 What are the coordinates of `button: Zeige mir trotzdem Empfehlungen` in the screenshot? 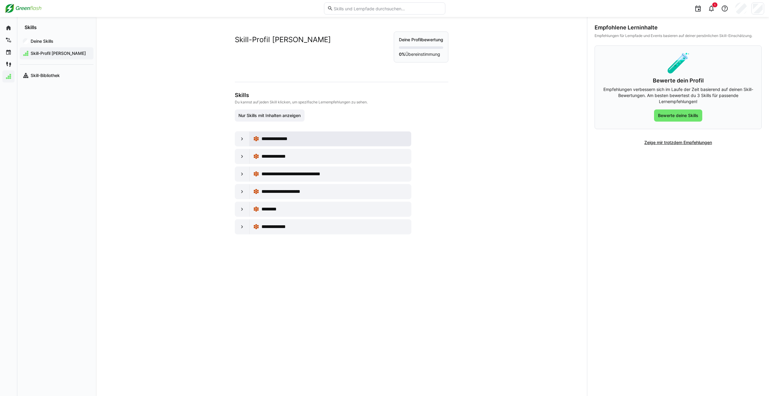 It's located at (678, 143).